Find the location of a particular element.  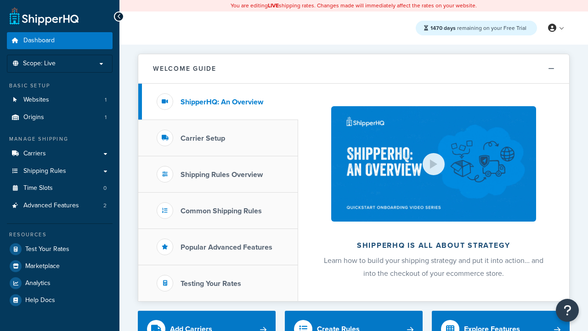

span: Test Your Rates is located at coordinates (47, 249).